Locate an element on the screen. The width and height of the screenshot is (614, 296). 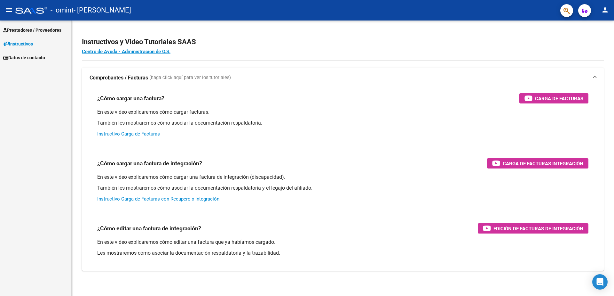
strong: Comprobantes / Facturas is located at coordinates (119, 78).